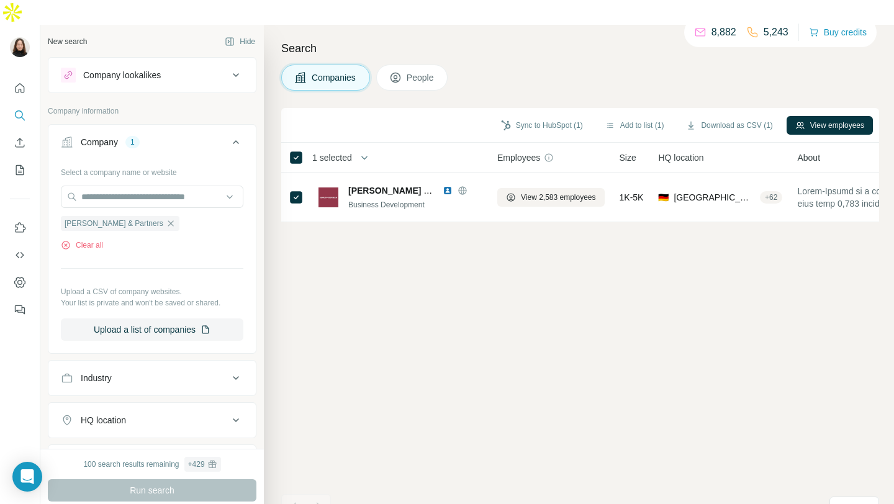 The height and width of the screenshot is (504, 894). I want to click on button: Download as CSV (1), so click(729, 125).